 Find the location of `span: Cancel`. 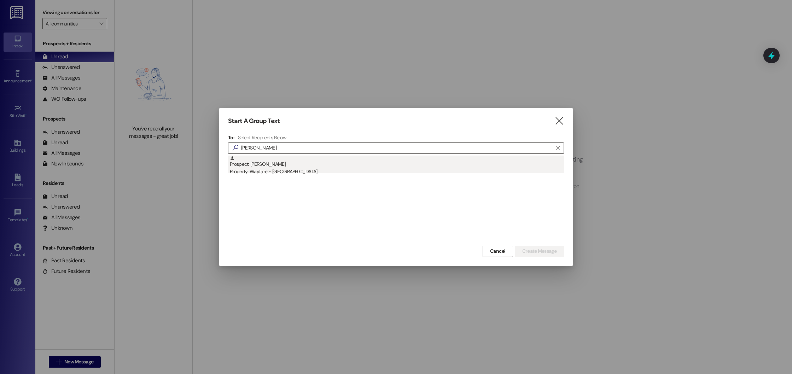

span: Cancel is located at coordinates (498, 251).